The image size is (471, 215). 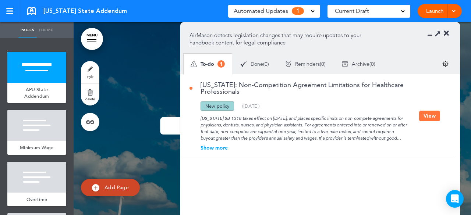 I want to click on span: Current Draft, so click(x=352, y=11).